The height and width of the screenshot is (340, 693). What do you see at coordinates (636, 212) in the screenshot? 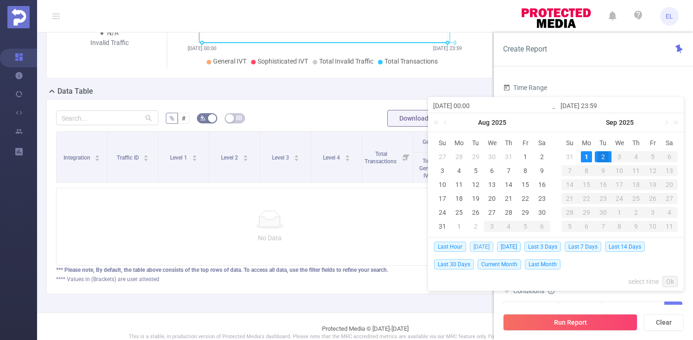
I see `td: October 2, 2025` at bounding box center [636, 212].